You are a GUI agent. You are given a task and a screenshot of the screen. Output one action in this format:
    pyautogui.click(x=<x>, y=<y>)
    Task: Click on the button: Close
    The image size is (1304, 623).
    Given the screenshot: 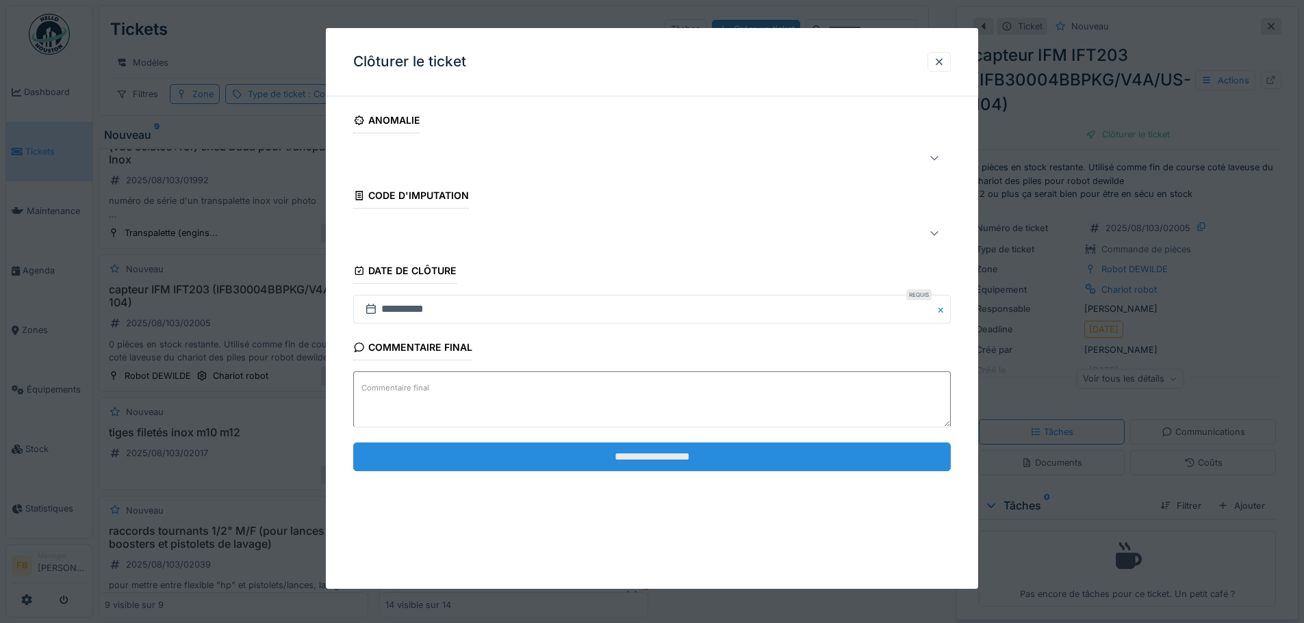 What is the action you would take?
    pyautogui.click(x=943, y=309)
    